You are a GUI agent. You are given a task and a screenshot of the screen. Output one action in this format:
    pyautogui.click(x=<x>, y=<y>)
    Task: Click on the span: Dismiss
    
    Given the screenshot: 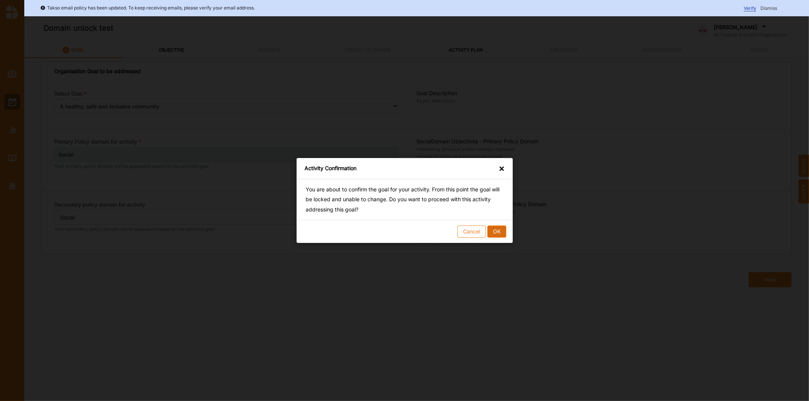 What is the action you would take?
    pyautogui.click(x=768, y=8)
    